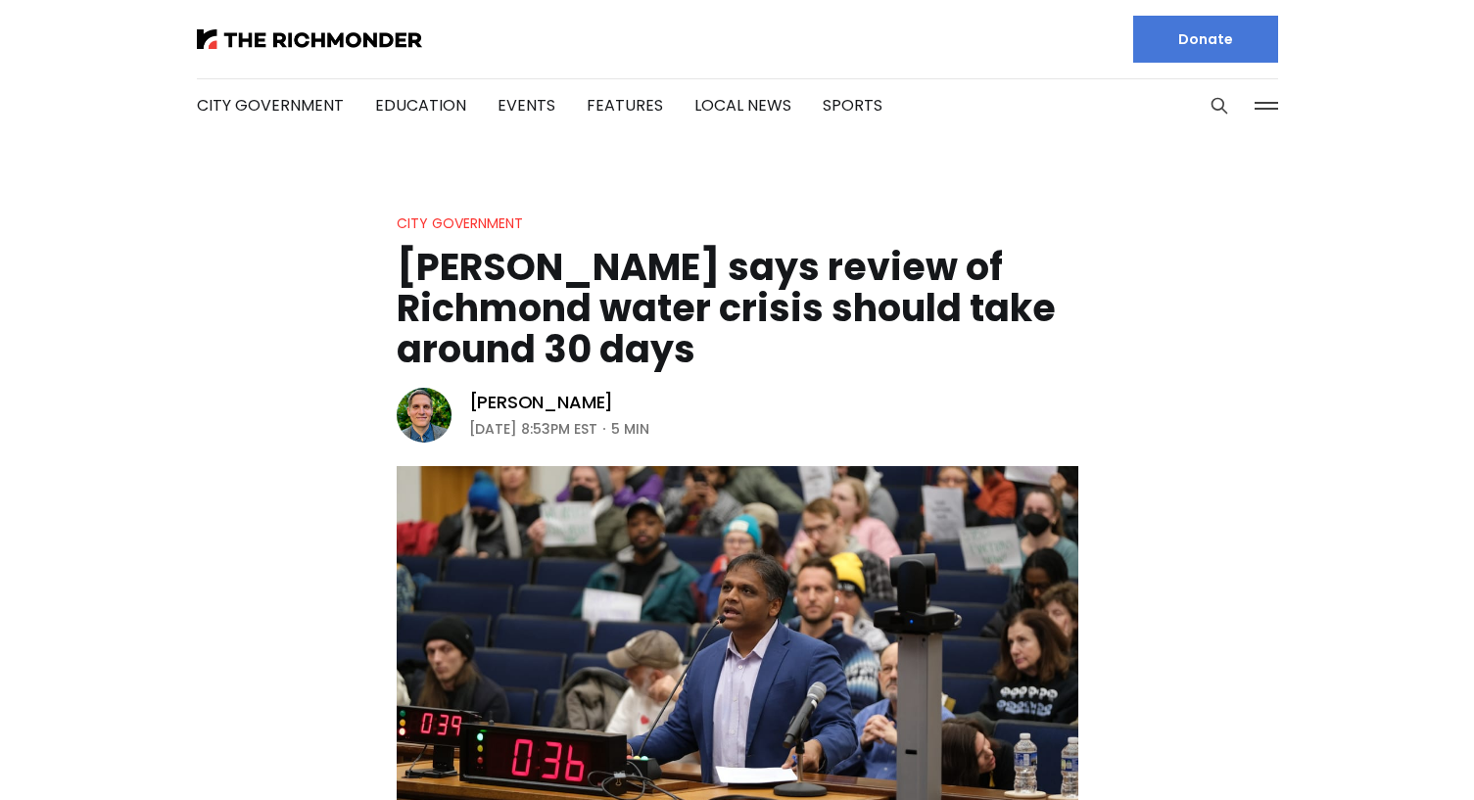 This screenshot has height=800, width=1474. I want to click on a: Features, so click(625, 105).